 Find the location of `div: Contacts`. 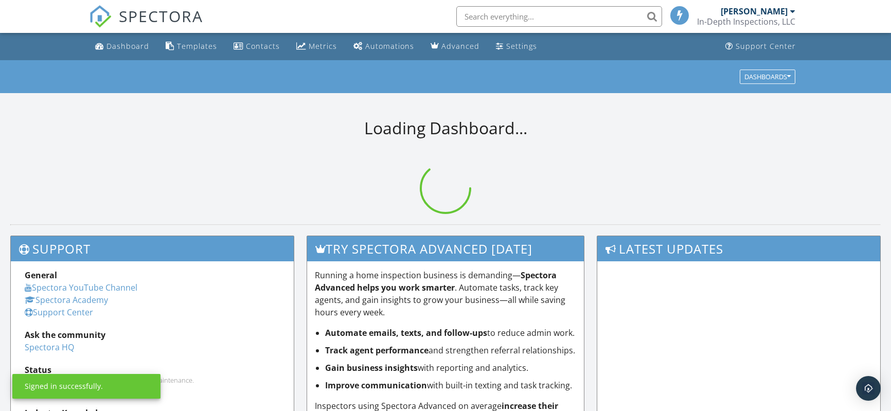

div: Contacts is located at coordinates (263, 46).